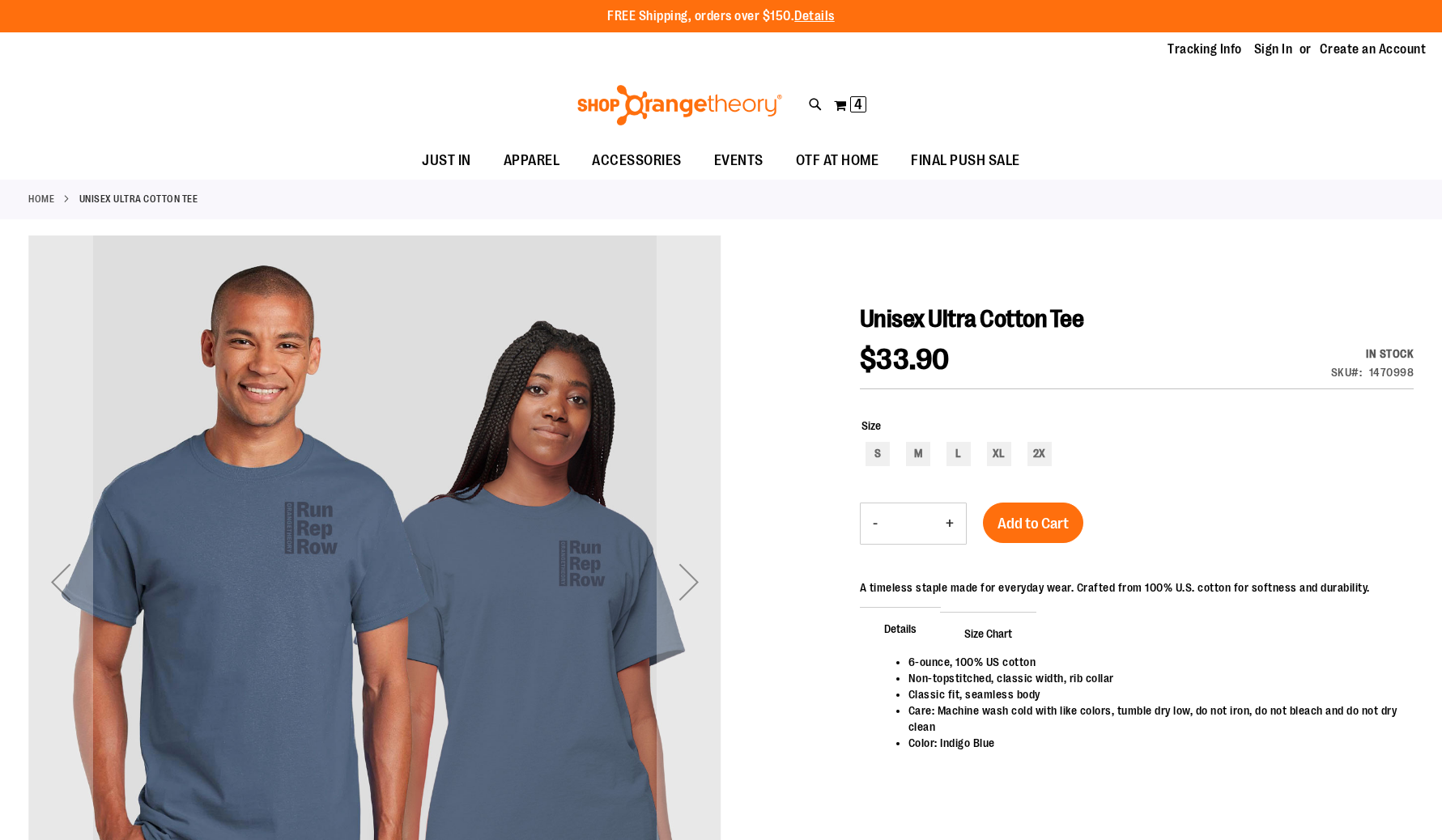  I want to click on span: FINAL PUSH SALE, so click(966, 160).